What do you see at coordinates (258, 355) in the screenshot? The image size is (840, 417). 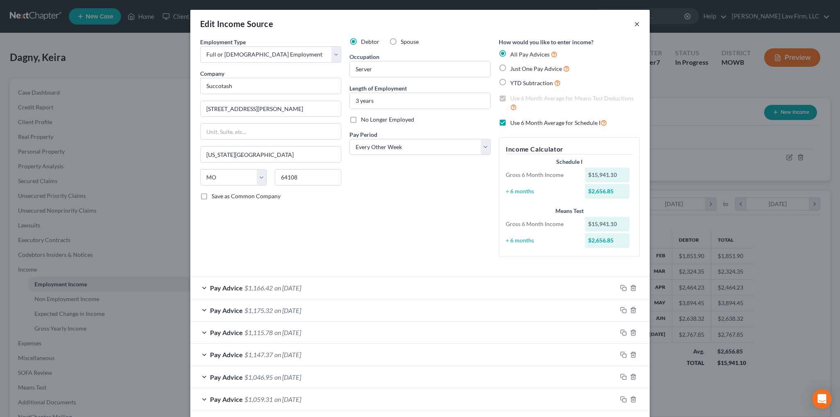 I see `span: $1,147.37` at bounding box center [258, 355].